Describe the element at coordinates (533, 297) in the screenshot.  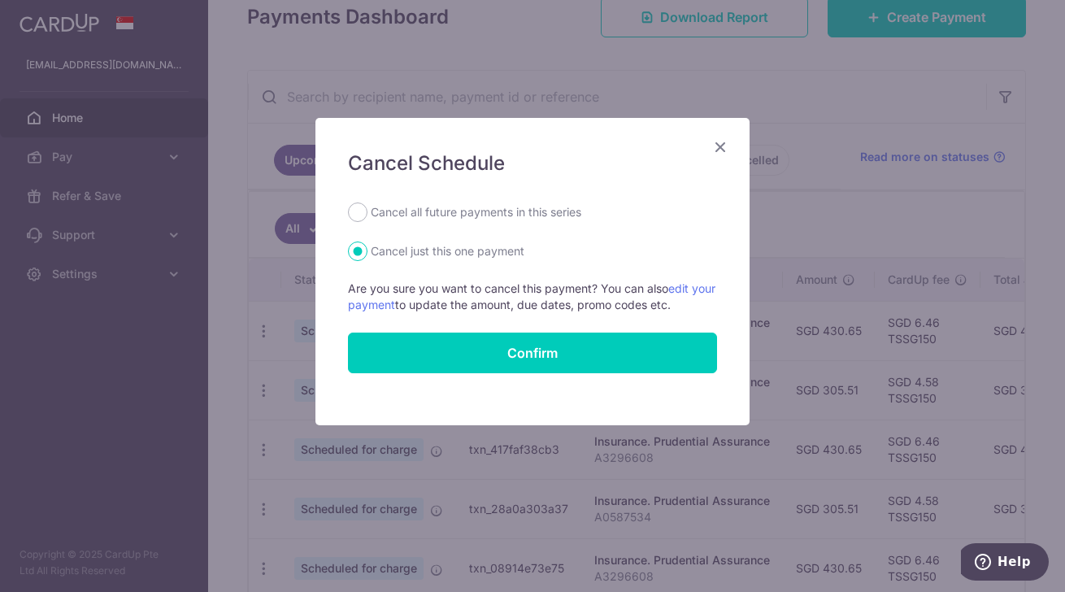
I see `p: Are you sure you want to cancel this payment? You can also to update the amount, due dates, promo...` at that location.